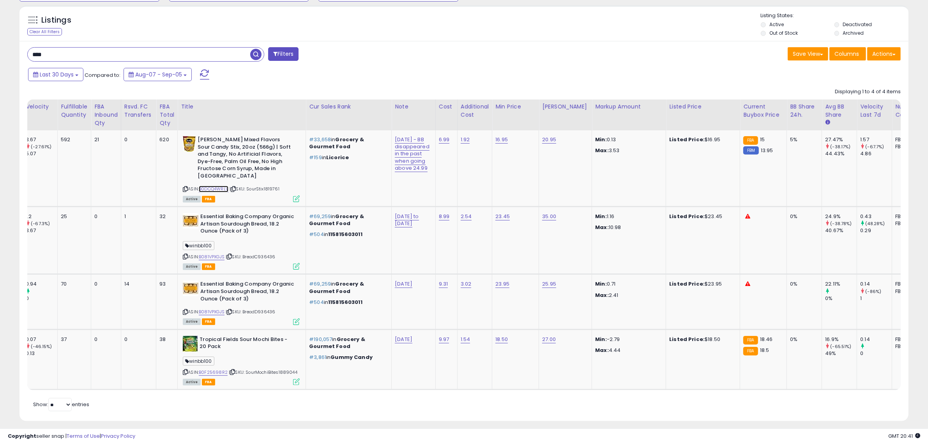 The width and height of the screenshot is (928, 444). Describe the element at coordinates (908, 223) in the screenshot. I see `div: FBM: 10` at that location.